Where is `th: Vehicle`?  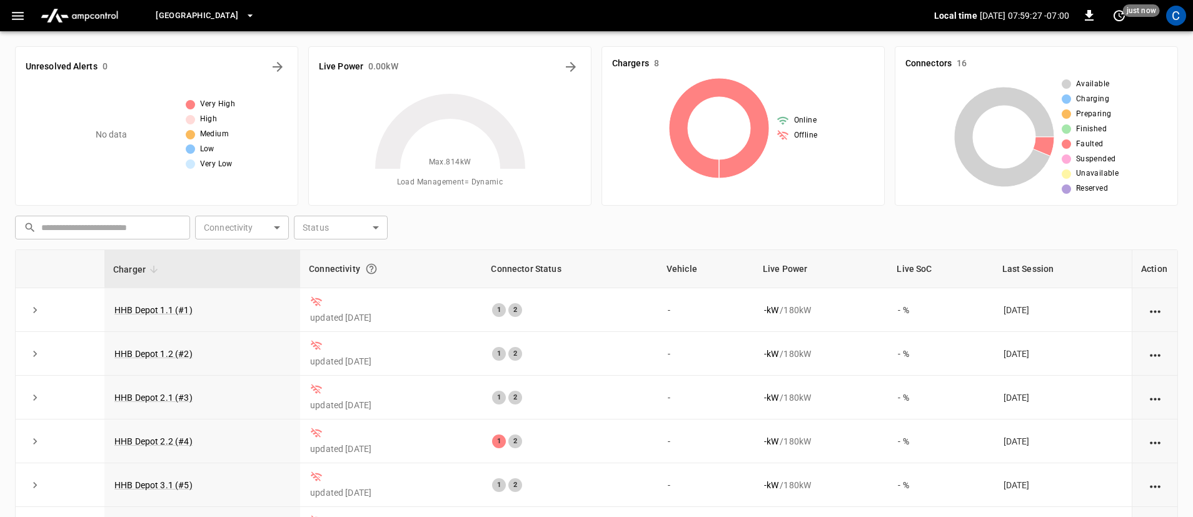 th: Vehicle is located at coordinates (706, 269).